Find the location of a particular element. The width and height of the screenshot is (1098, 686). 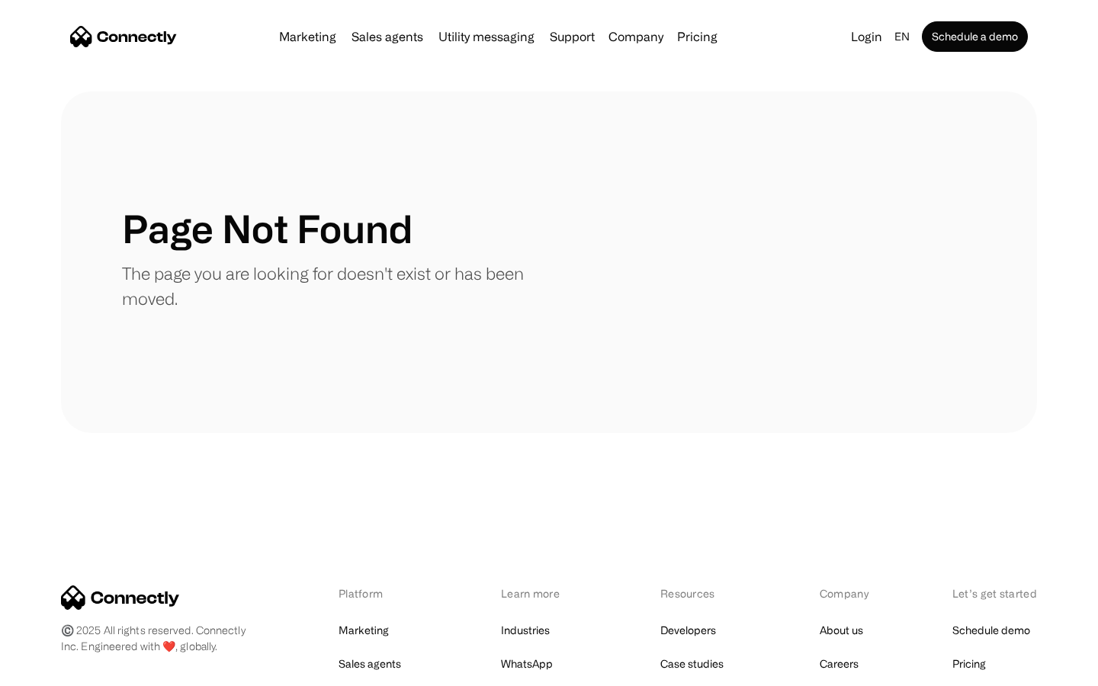

div: Let’s get started is located at coordinates (994, 593).